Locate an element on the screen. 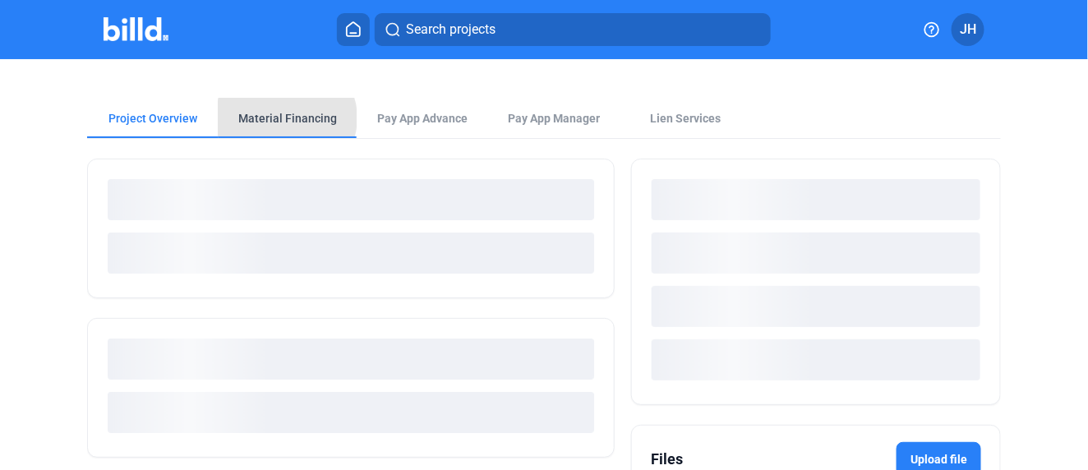 Image resolution: width=1088 pixels, height=470 pixels. span: Pay App Manager is located at coordinates (554, 118).